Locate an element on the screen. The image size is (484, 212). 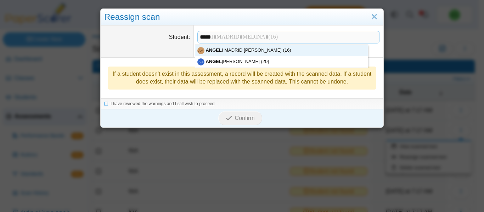
span: ANGELI MADRID MEDINA is located at coordinates (201, 51).